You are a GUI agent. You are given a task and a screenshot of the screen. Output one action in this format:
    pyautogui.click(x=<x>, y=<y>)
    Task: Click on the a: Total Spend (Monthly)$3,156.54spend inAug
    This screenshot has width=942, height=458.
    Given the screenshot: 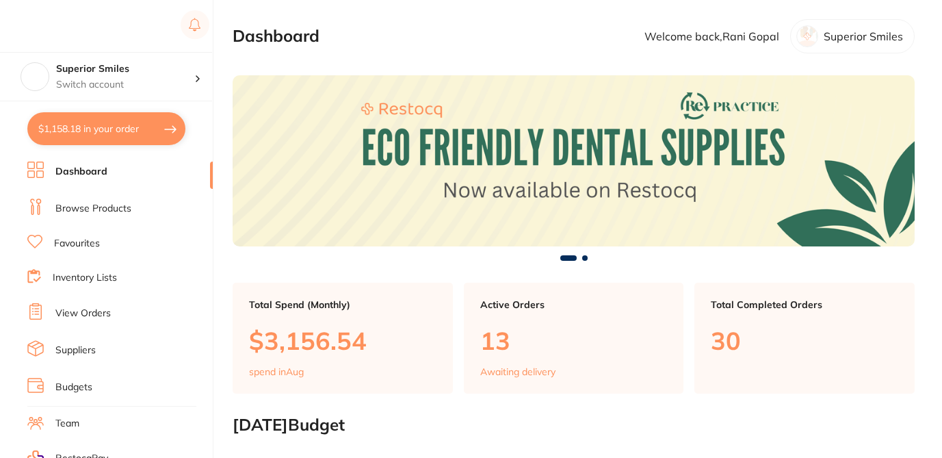 What is the action you would take?
    pyautogui.click(x=343, y=338)
    